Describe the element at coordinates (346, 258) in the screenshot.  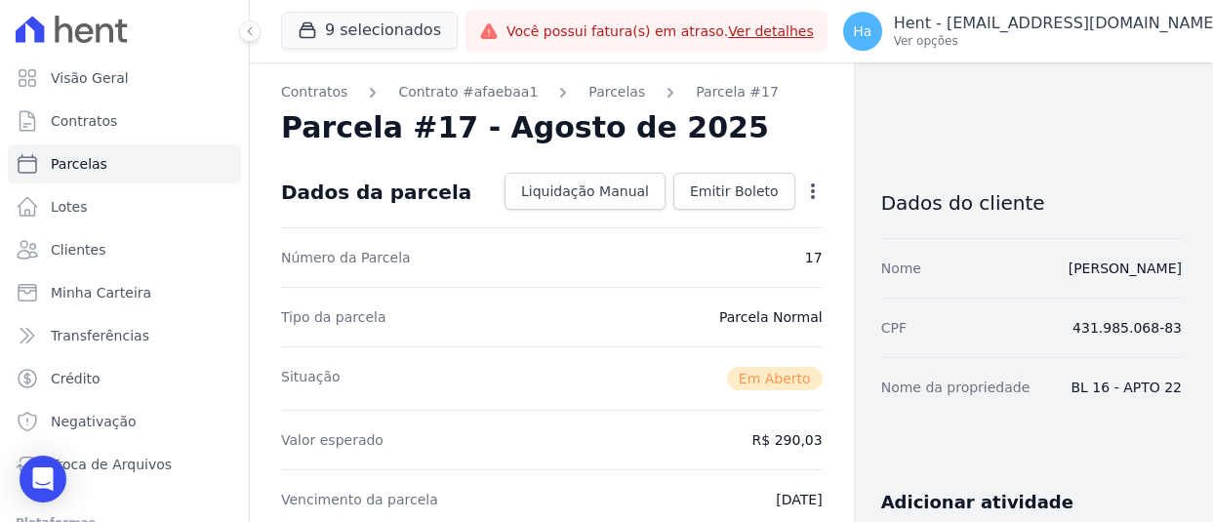
I see `dt: Número da Parcela` at that location.